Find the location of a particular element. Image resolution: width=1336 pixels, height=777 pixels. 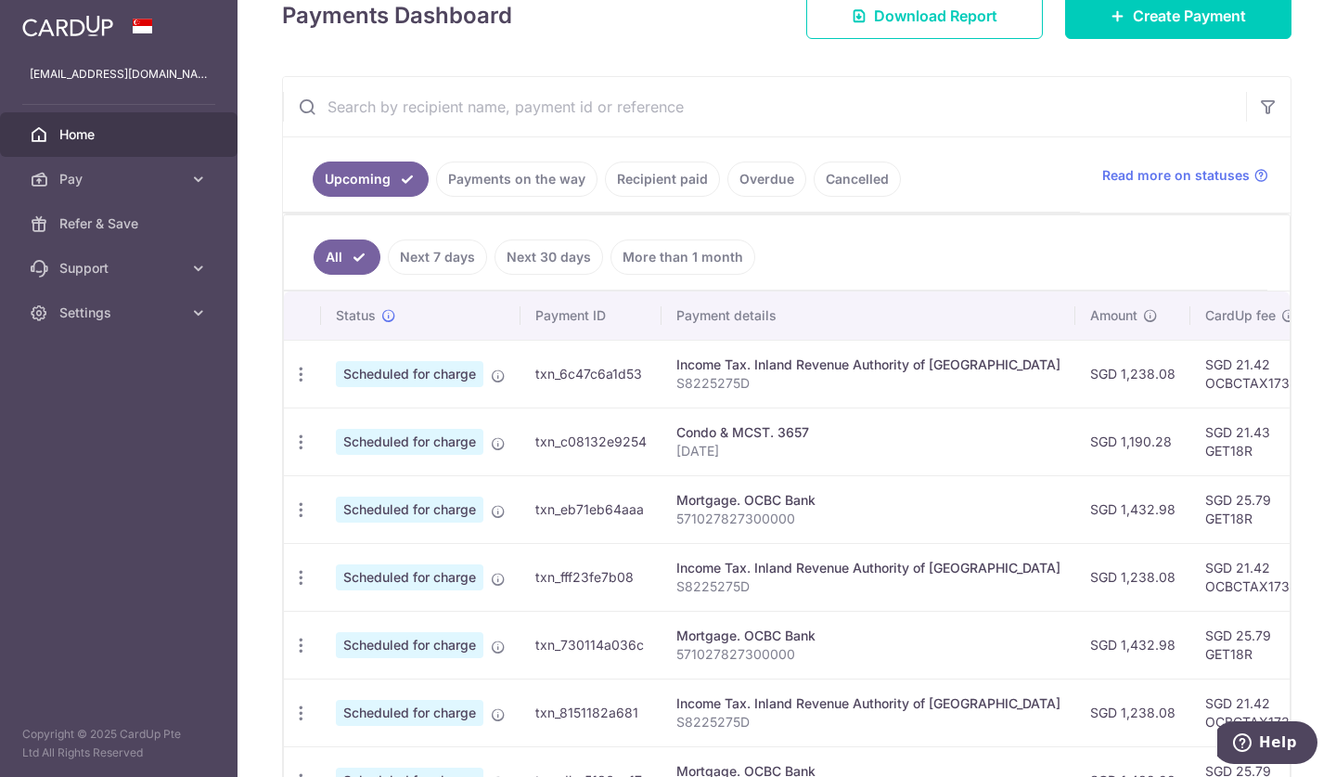

div: Condo & MCST. 3657 is located at coordinates (869, 432).